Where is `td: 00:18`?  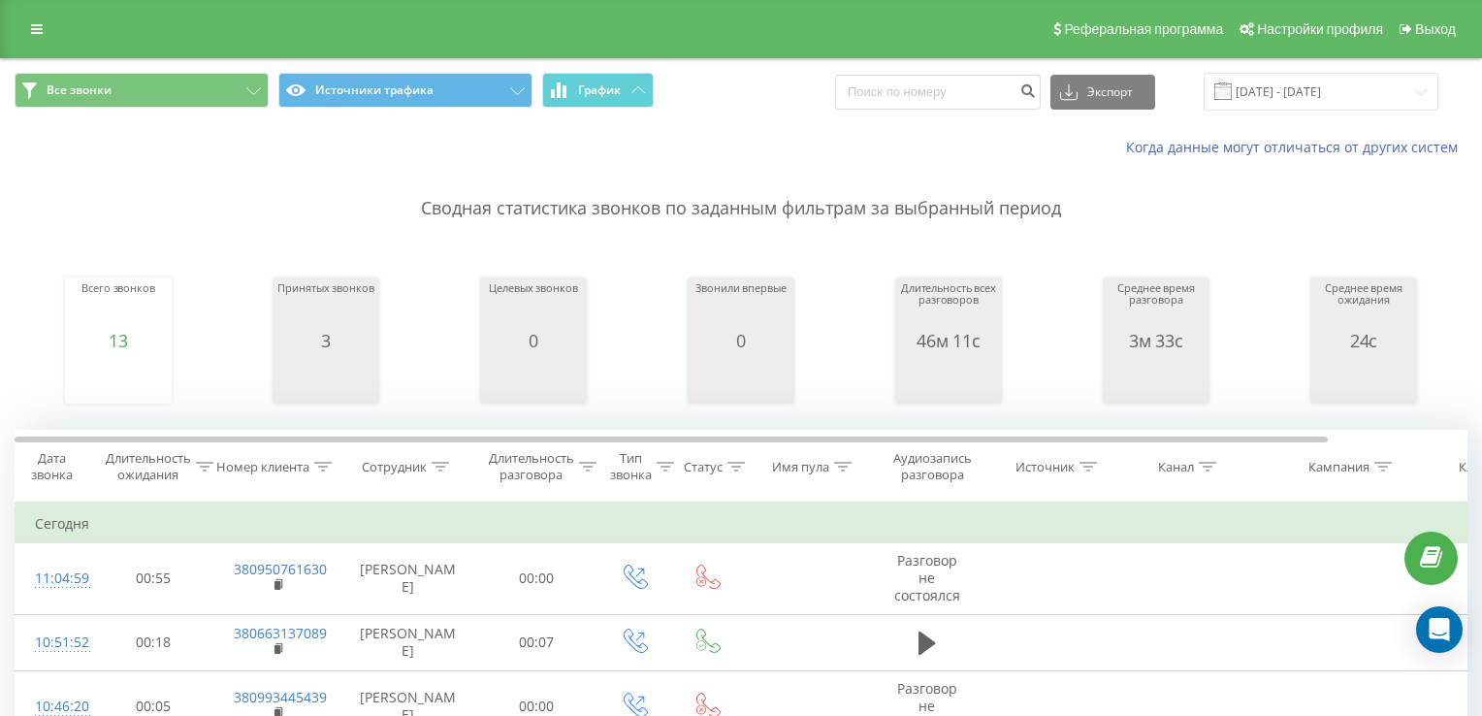
td: 00:18 is located at coordinates (153, 642).